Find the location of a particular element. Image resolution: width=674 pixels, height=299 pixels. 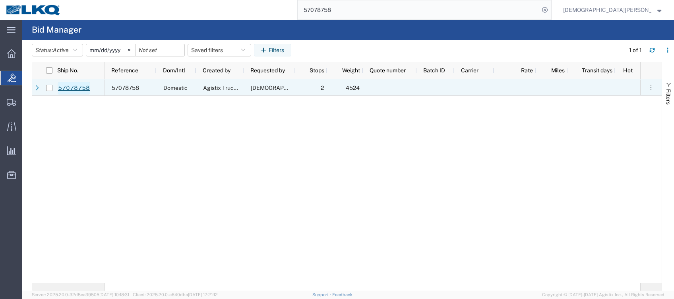

span: Weight is located at coordinates (347, 70).